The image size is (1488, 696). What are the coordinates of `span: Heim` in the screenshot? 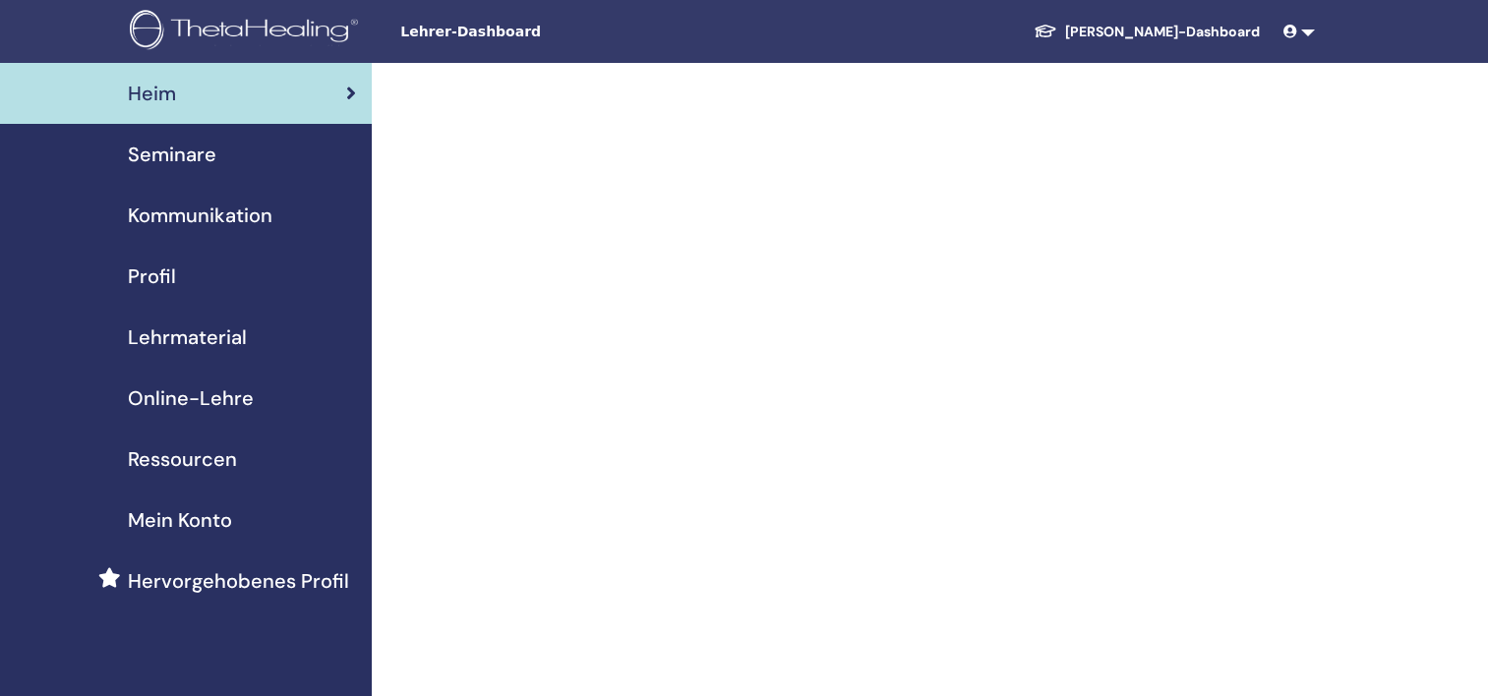 It's located at (151, 93).